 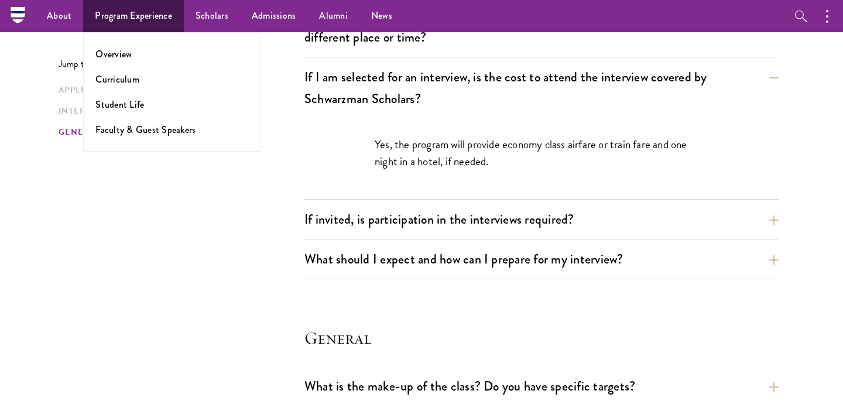 What do you see at coordinates (117, 79) in the screenshot?
I see `a: Curriculum` at bounding box center [117, 79].